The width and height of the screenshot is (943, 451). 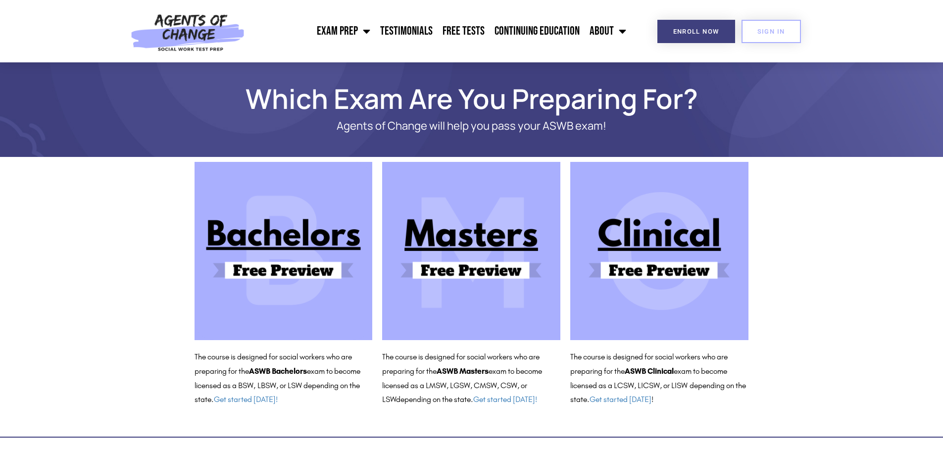 What do you see at coordinates (696, 31) in the screenshot?
I see `a: Enroll Now` at bounding box center [696, 31].